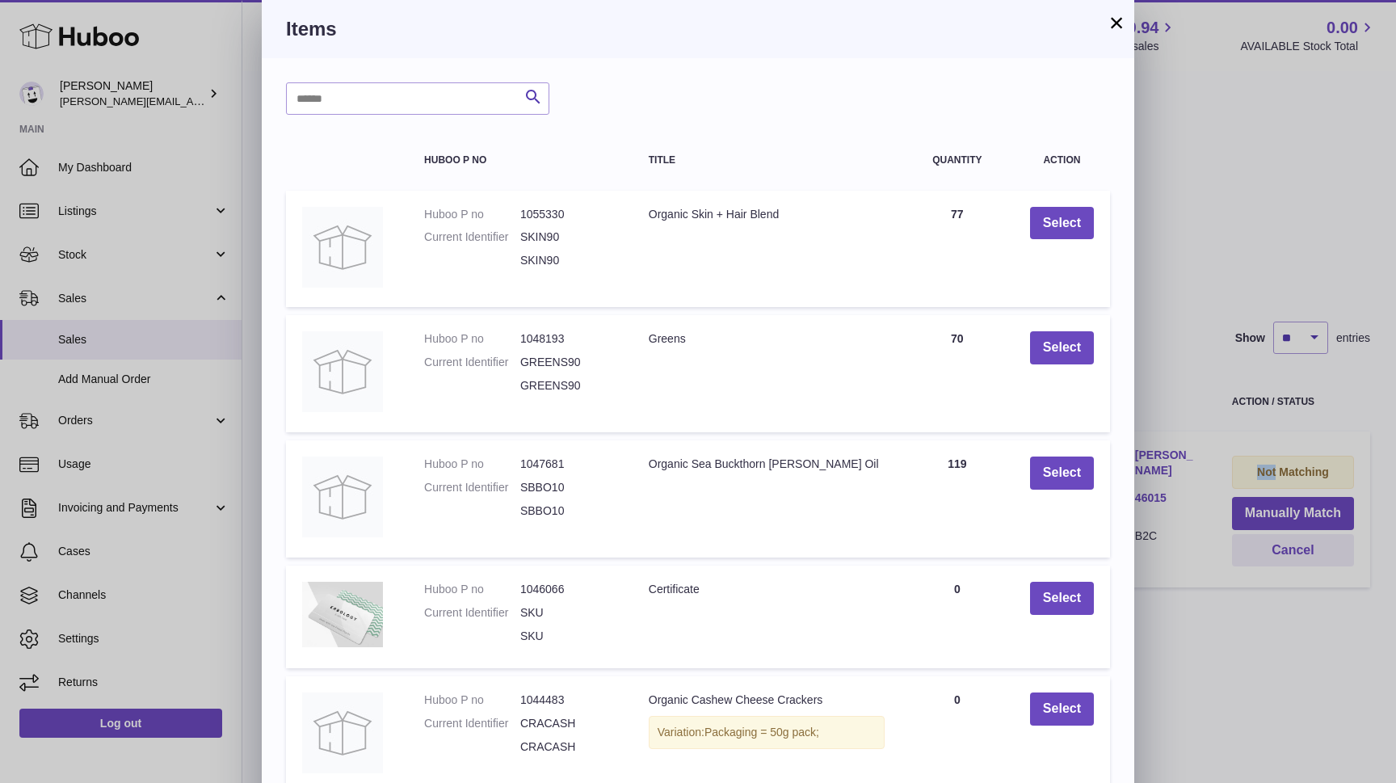  Describe the element at coordinates (957, 373) in the screenshot. I see `td: 70` at that location.